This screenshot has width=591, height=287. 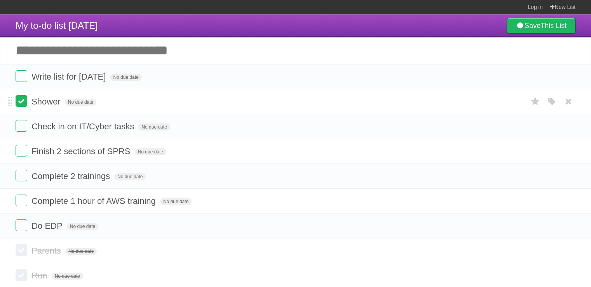 What do you see at coordinates (553, 26) in the screenshot?
I see `b: This List` at bounding box center [553, 26].